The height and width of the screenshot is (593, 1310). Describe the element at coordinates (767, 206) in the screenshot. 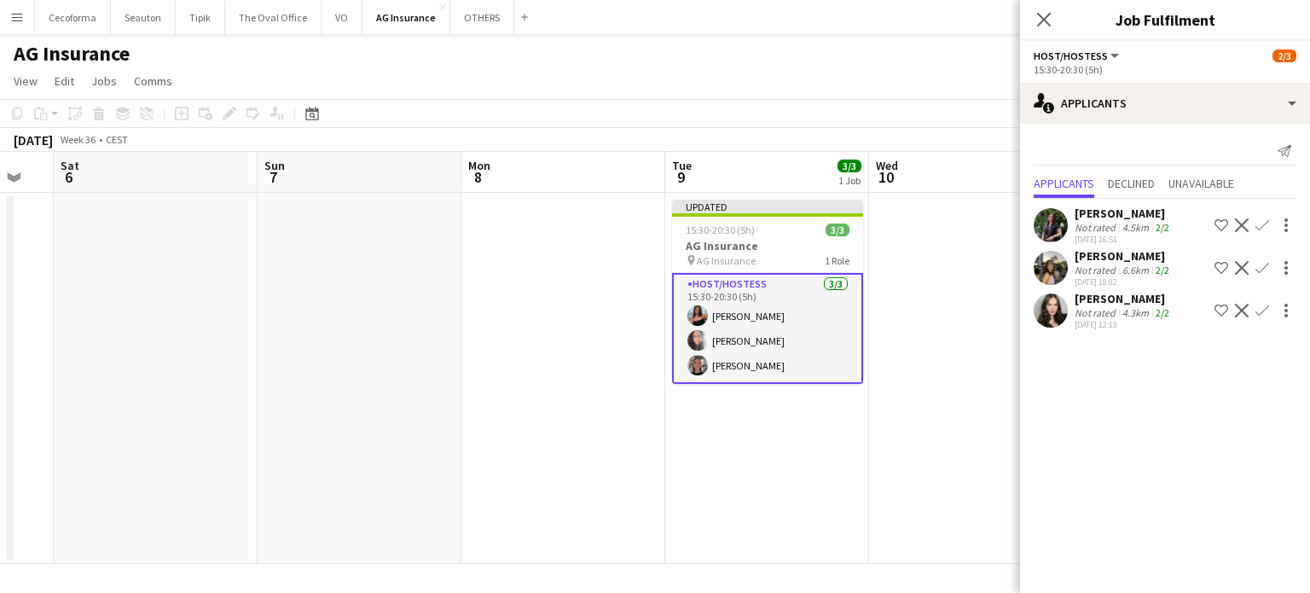

I see `div: Updated` at that location.